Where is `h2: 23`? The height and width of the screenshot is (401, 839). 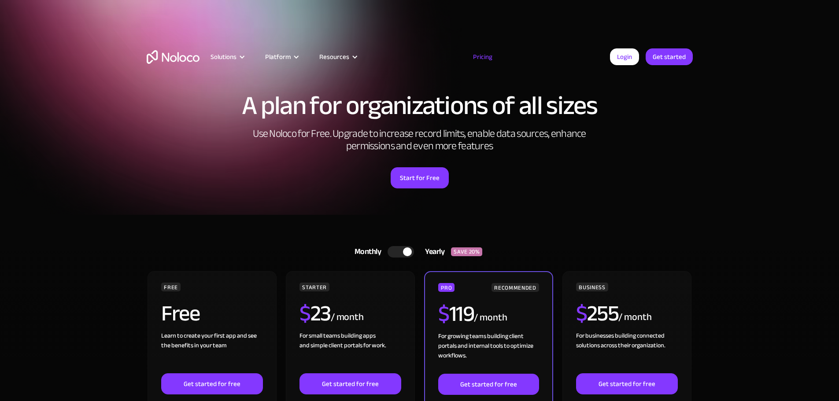 h2: 23 is located at coordinates (315, 314).